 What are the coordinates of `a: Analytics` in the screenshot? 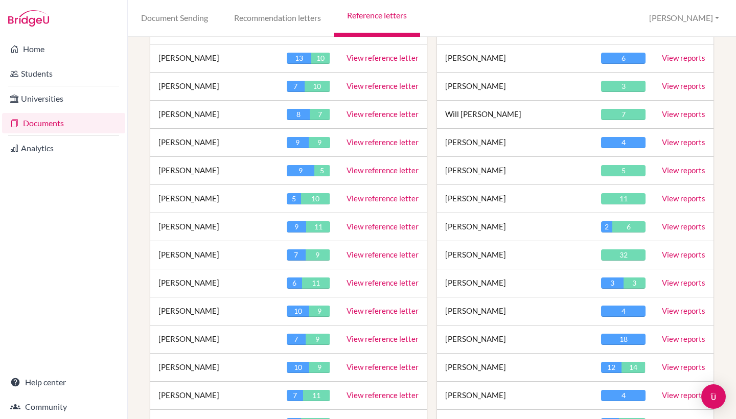 It's located at (63, 148).